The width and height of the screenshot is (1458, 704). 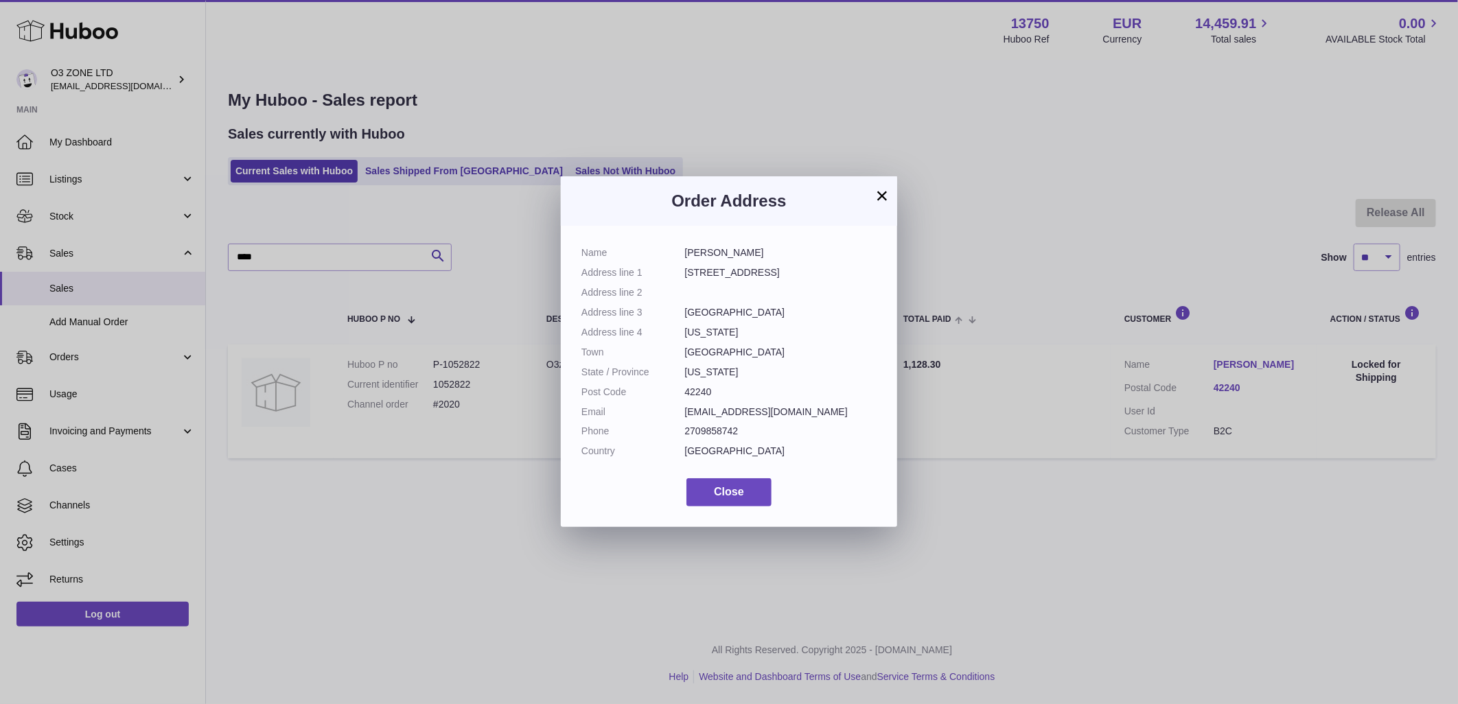 I want to click on dt: Address line 1, so click(x=633, y=273).